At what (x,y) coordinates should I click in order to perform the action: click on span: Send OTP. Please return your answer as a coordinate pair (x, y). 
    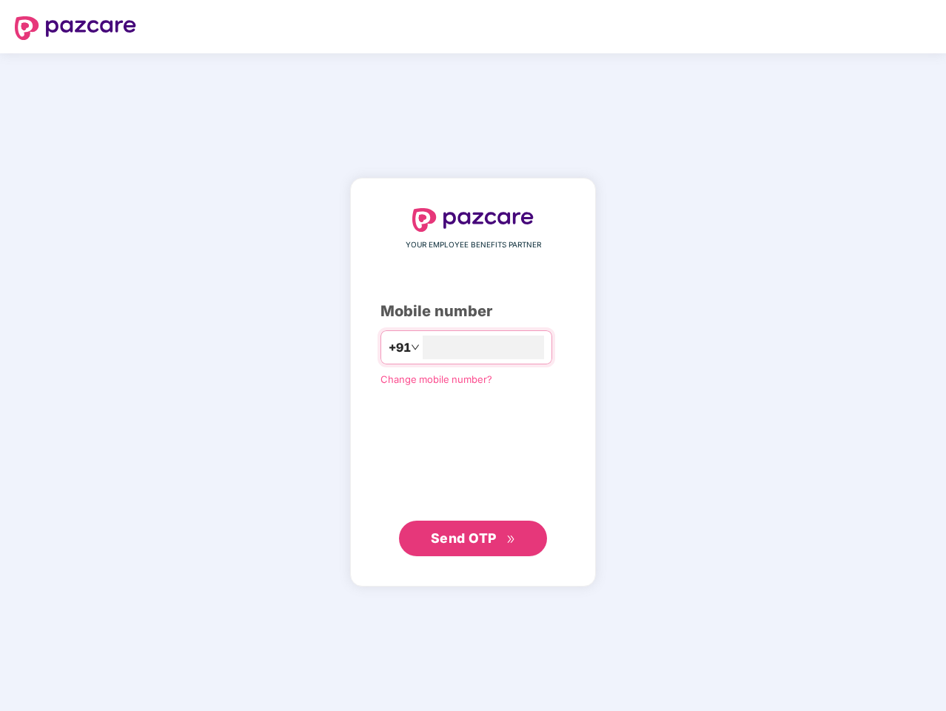
    Looking at the image, I should click on (464, 538).